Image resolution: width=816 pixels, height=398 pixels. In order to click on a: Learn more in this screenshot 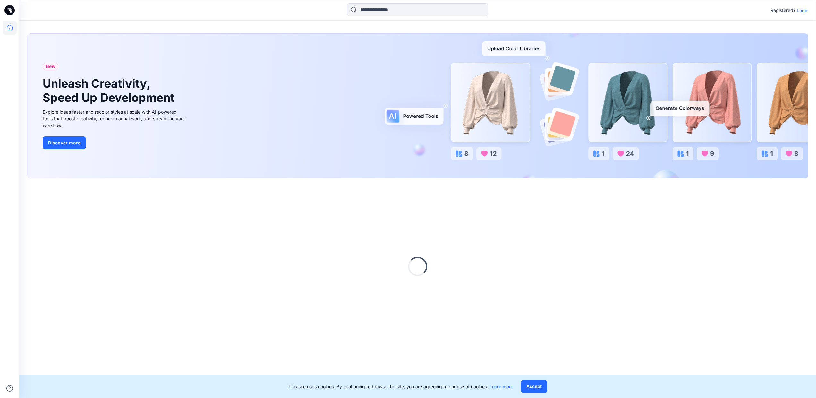, I will do `click(502, 386)`.